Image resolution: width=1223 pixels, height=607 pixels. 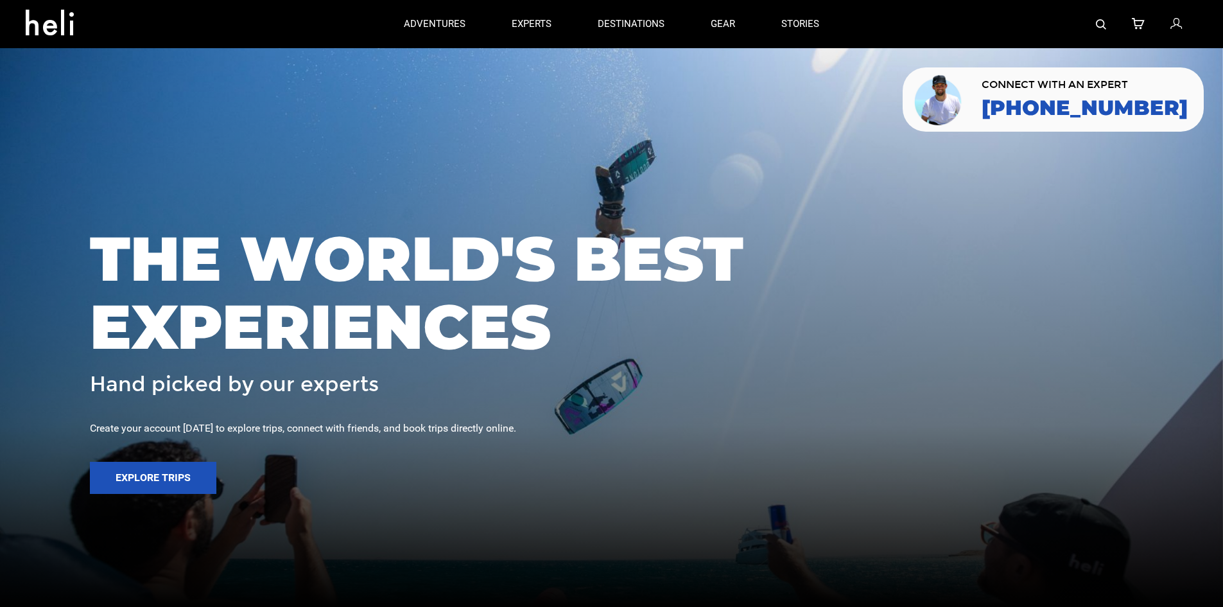 What do you see at coordinates (939, 100) in the screenshot?
I see `img: contact our team` at bounding box center [939, 100].